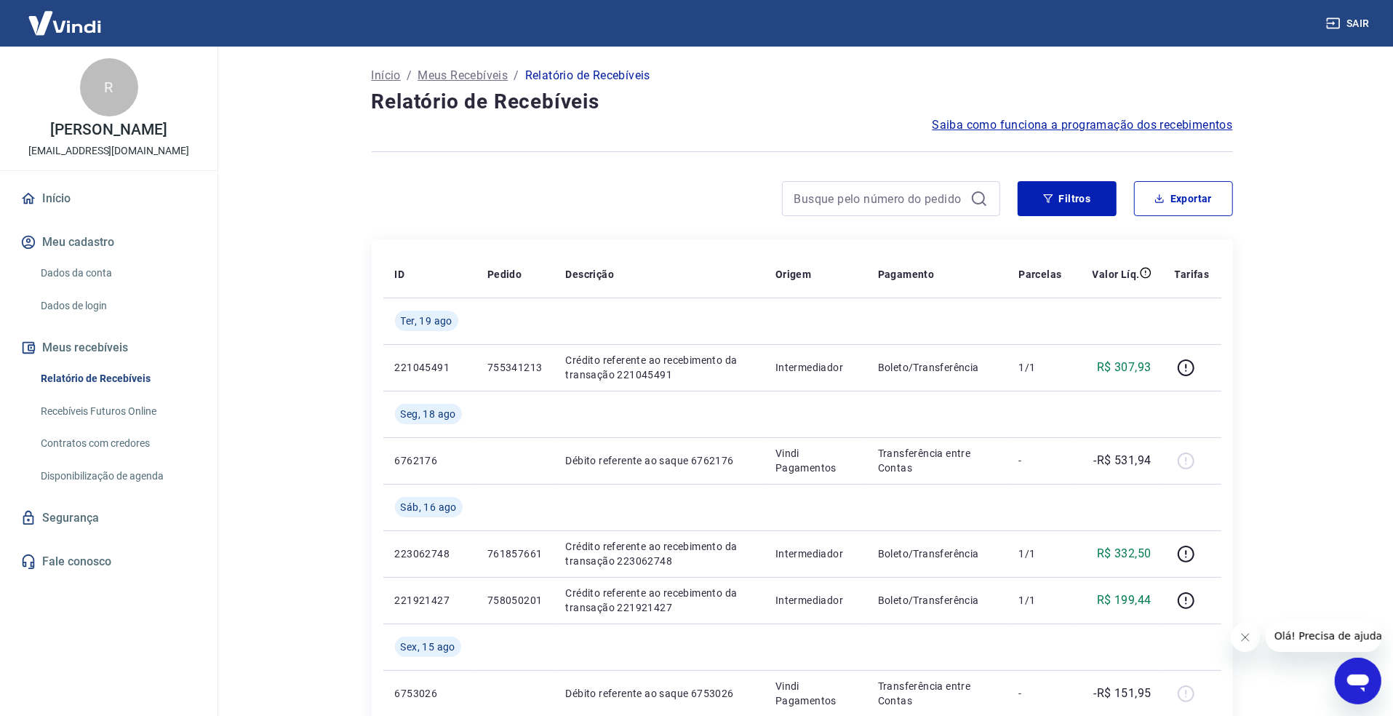  I want to click on button: Filtros, so click(1067, 199).